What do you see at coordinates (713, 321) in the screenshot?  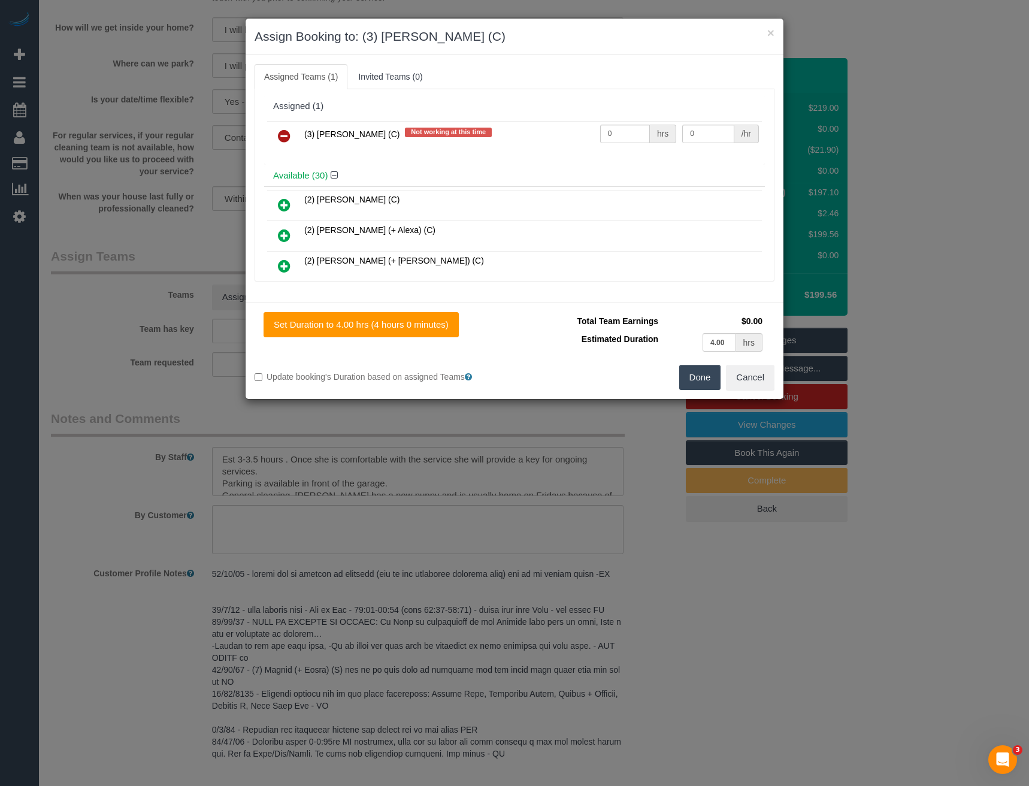 I see `td: $0.00` at bounding box center [713, 321].